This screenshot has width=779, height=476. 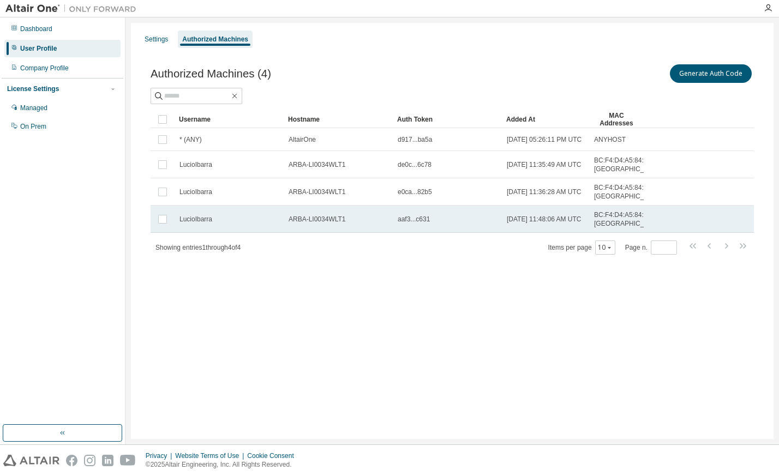 What do you see at coordinates (447, 119) in the screenshot?
I see `div: Auth Token` at bounding box center [447, 119].